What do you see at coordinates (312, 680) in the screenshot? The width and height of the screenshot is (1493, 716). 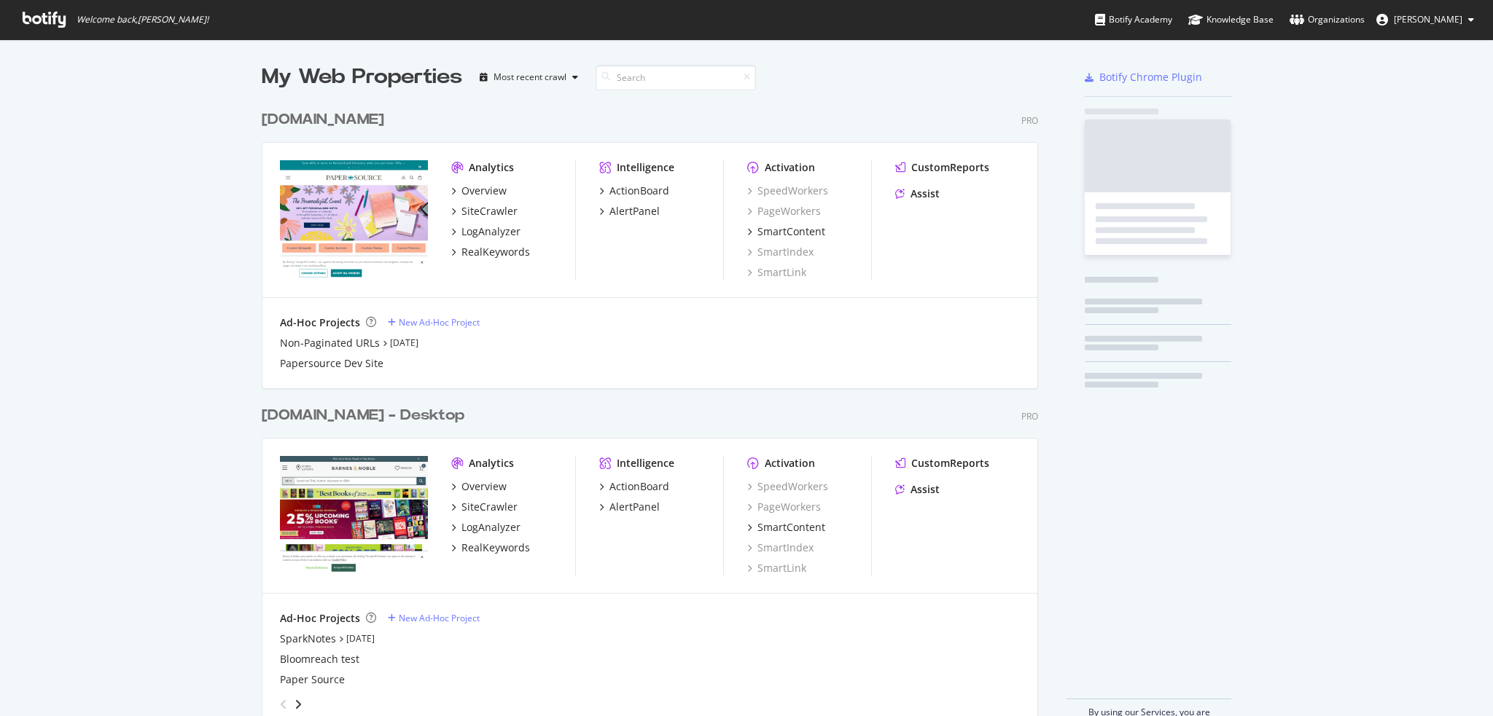 I see `a: Paper Source` at bounding box center [312, 680].